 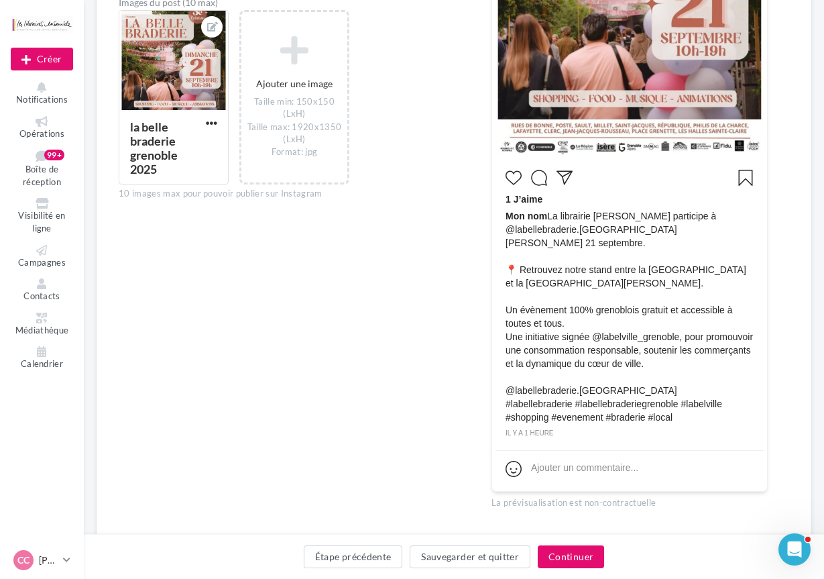 What do you see at coordinates (585, 467) in the screenshot?
I see `div: Ajouter un commentaire...` at bounding box center [585, 467].